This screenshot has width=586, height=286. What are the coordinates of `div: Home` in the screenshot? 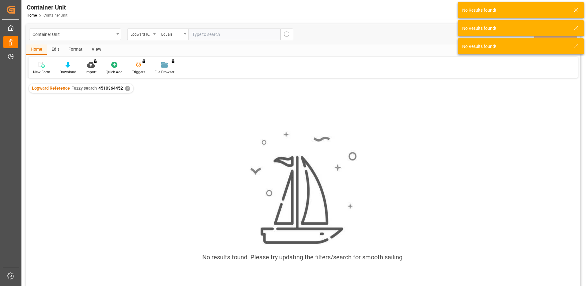 It's located at (36, 50).